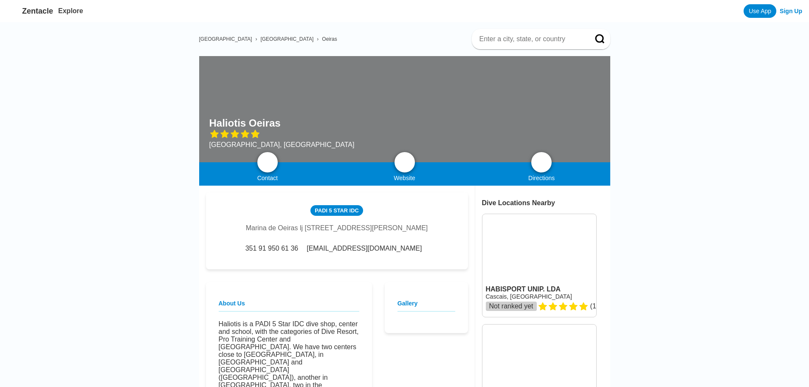 The width and height of the screenshot is (809, 387). I want to click on a: Oeiras, so click(329, 39).